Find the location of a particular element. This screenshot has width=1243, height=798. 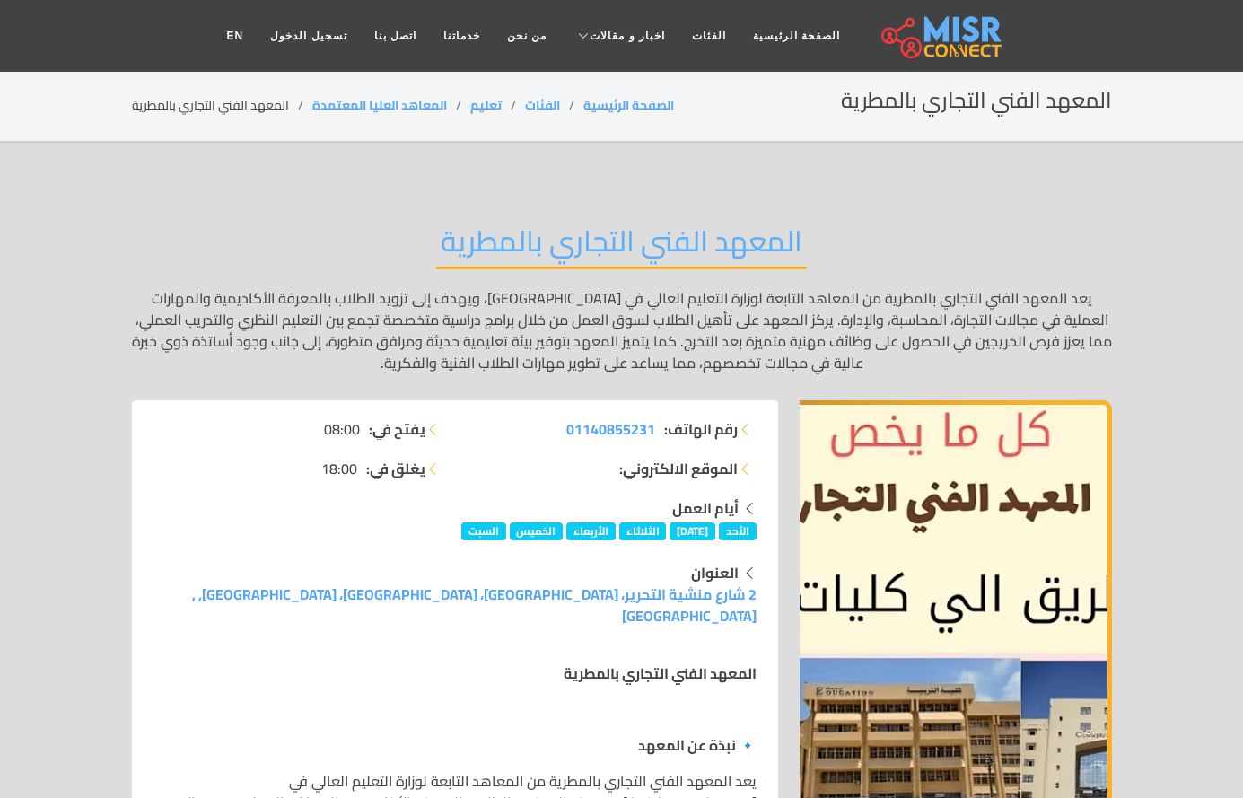

span: الأحد is located at coordinates (738, 531).